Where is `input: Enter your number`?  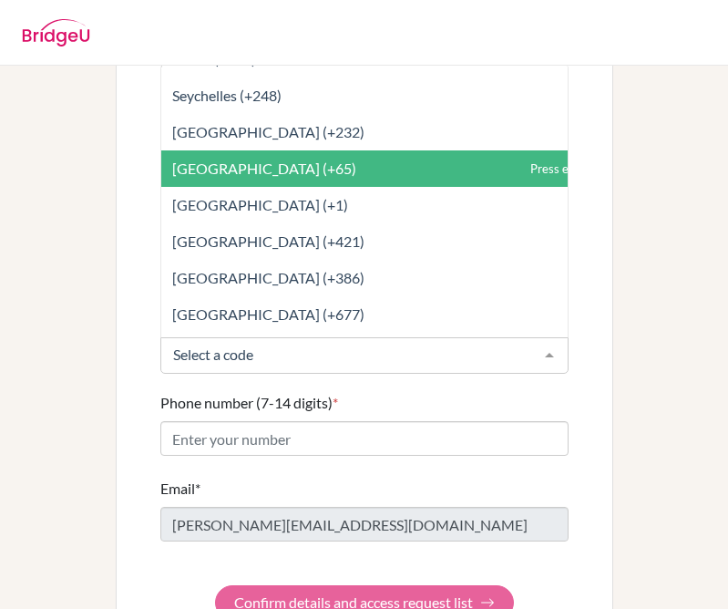 input: Enter your number is located at coordinates (365, 438).